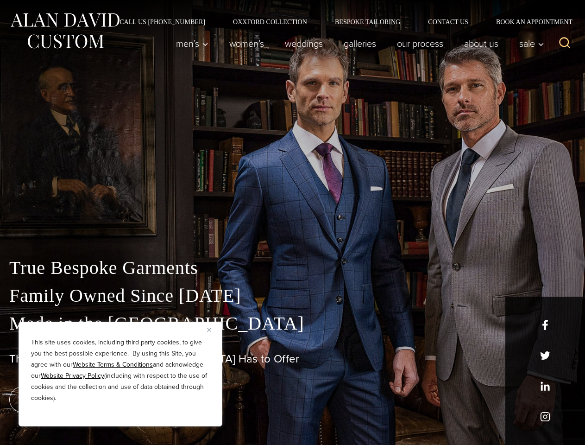 The image size is (585, 445). Describe the element at coordinates (192, 44) in the screenshot. I see `span: Men’s` at that location.